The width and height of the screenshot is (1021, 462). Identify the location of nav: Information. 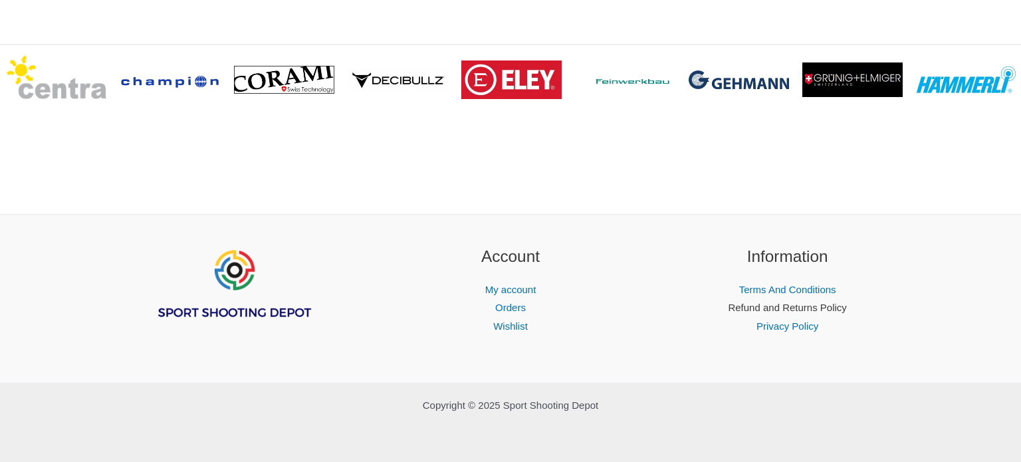
(787, 308).